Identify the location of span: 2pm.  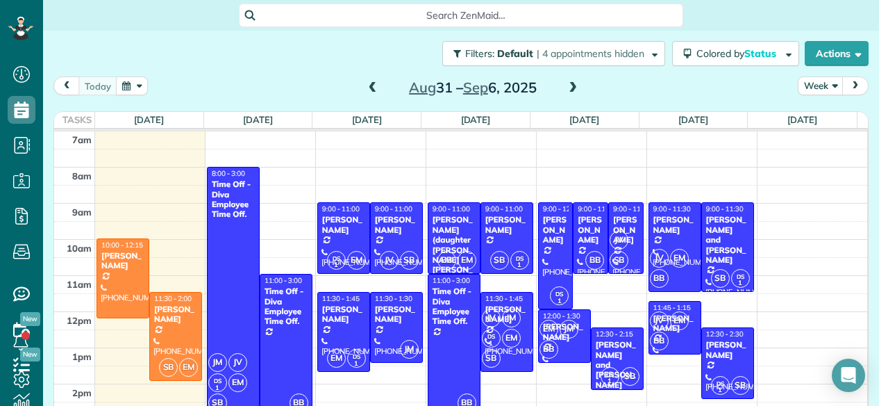
(82, 392).